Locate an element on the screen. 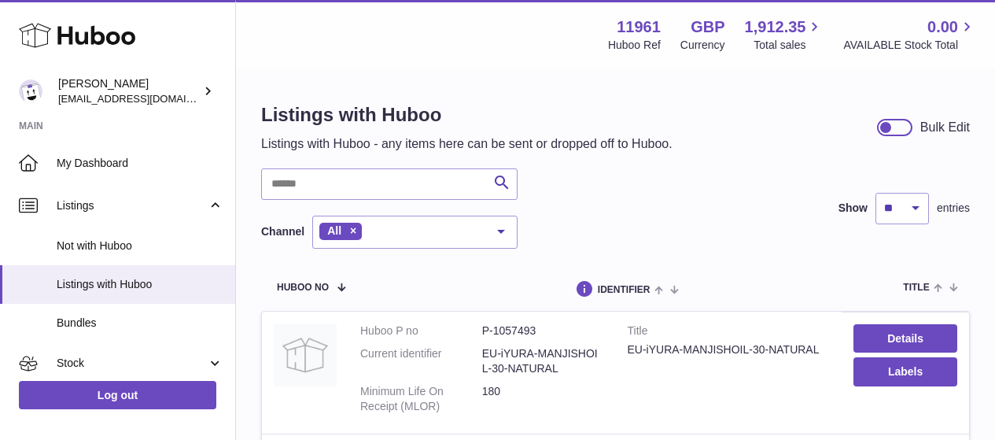 The width and height of the screenshot is (995, 440). span: Huboo no is located at coordinates (303, 287).